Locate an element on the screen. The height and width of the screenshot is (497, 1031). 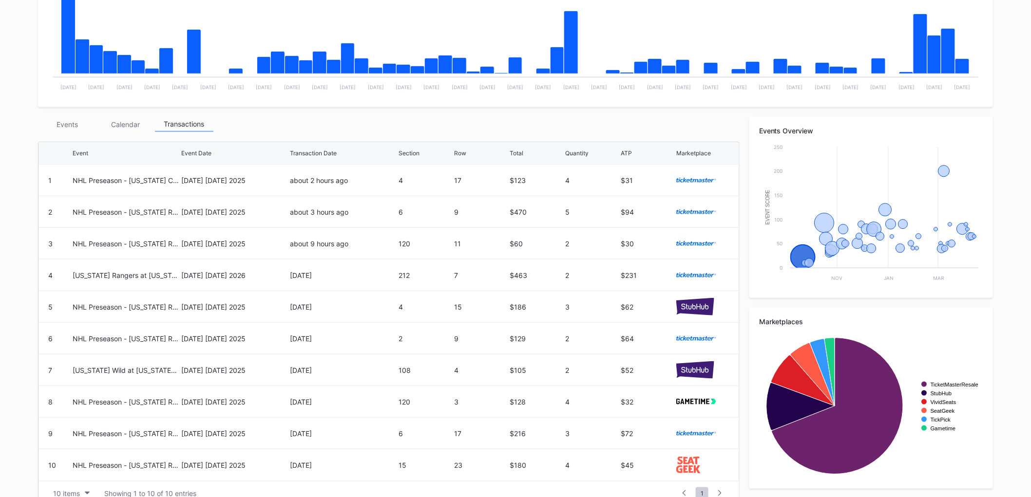
div: 5 is located at coordinates (591, 212).